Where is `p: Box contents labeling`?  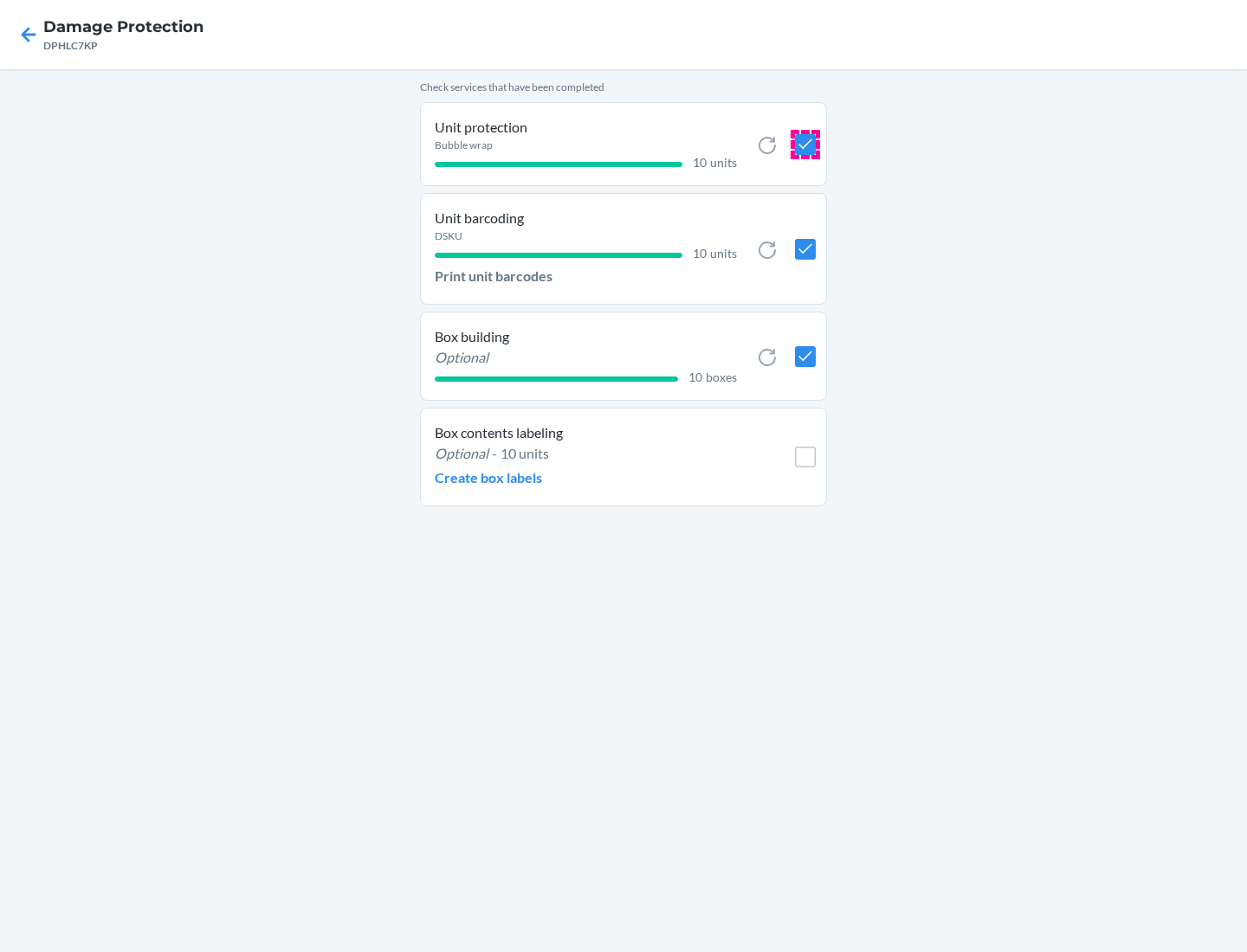 p: Box contents labeling is located at coordinates (586, 433).